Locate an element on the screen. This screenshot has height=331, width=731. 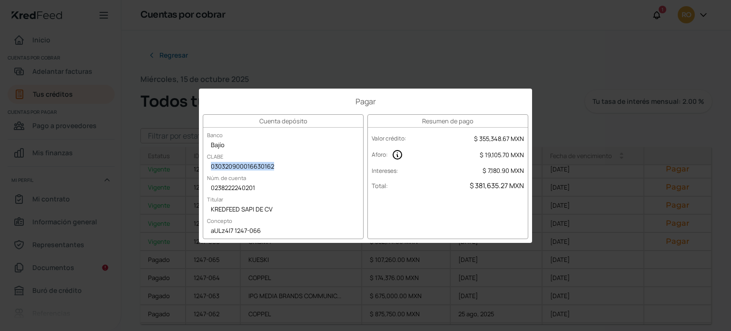
label: Aforo : is located at coordinates (380, 154).